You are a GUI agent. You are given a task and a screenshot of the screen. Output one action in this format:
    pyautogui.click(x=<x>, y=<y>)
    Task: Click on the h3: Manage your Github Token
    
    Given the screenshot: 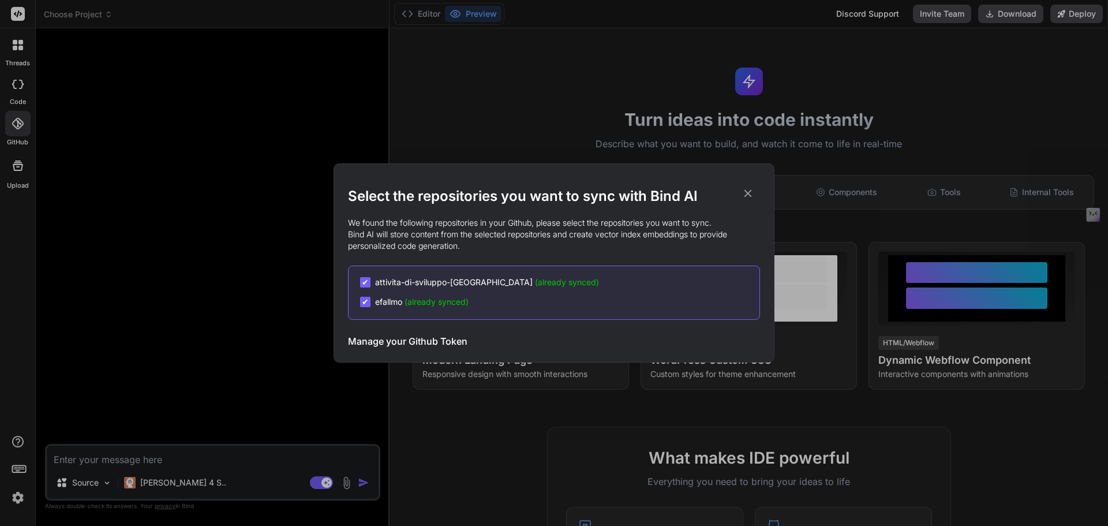 What is the action you would take?
    pyautogui.click(x=407, y=341)
    